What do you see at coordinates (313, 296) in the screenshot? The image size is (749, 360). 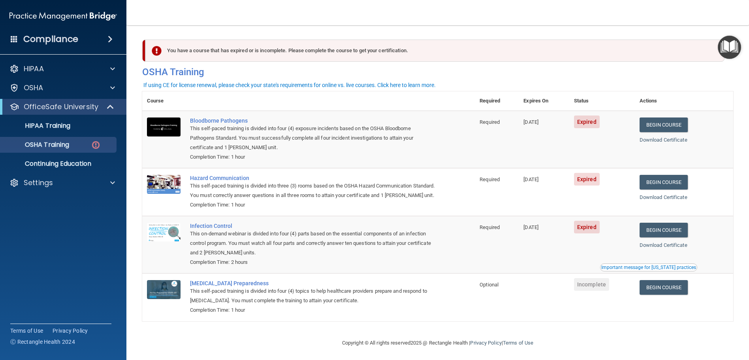 I see `div: This self-paced training is divided into four (4) topics to help healthcare providers prepare and...` at bounding box center [313, 296].